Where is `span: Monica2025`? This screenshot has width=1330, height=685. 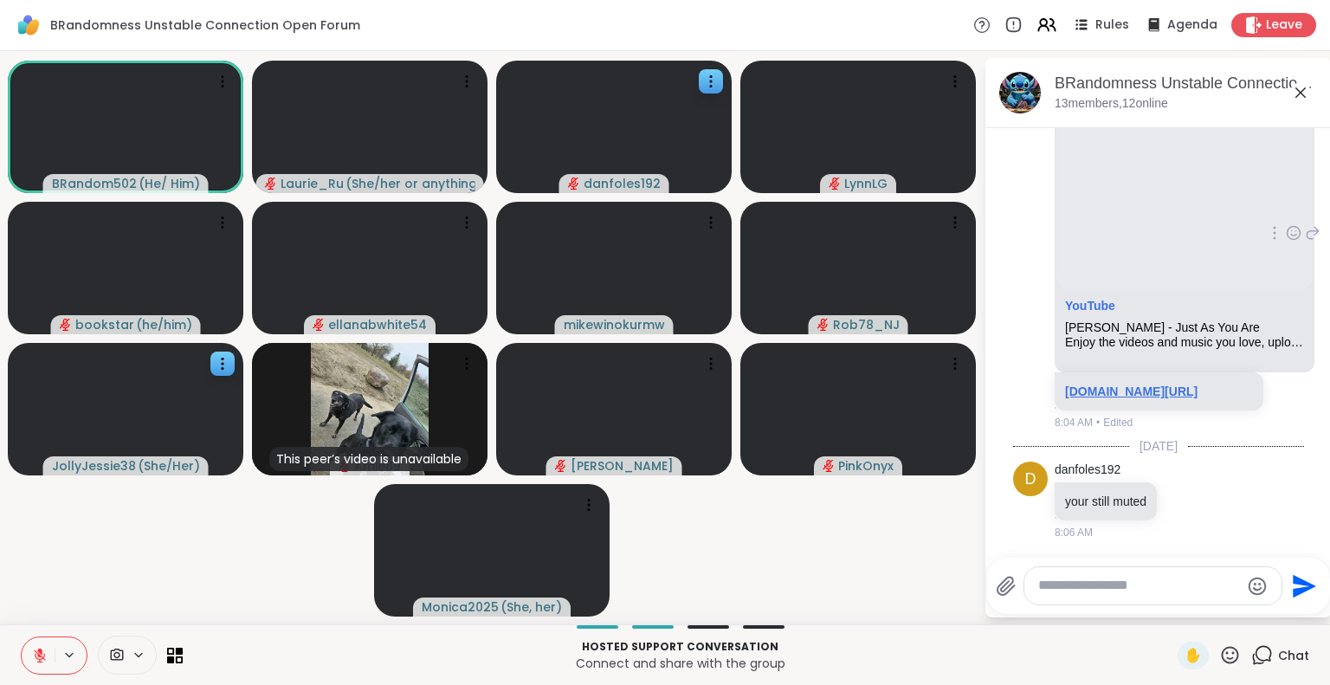
span: Monica2025 is located at coordinates (460, 607).